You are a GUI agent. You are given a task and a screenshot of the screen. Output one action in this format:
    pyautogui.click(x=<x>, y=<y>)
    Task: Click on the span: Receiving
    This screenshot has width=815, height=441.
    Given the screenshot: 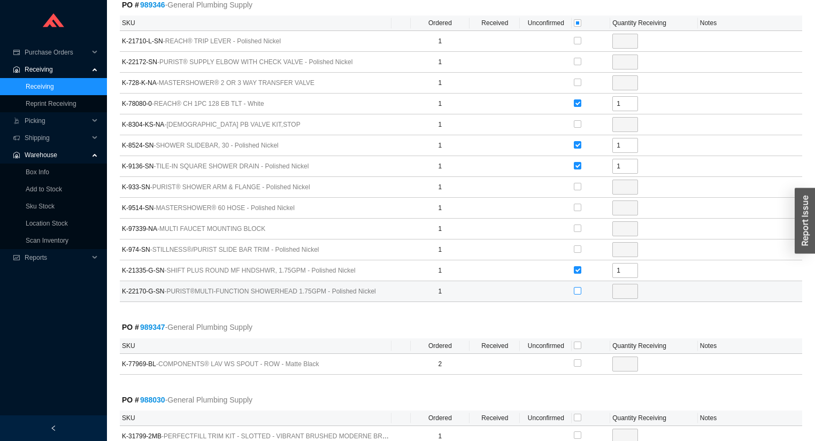 What is the action you would take?
    pyautogui.click(x=57, y=70)
    